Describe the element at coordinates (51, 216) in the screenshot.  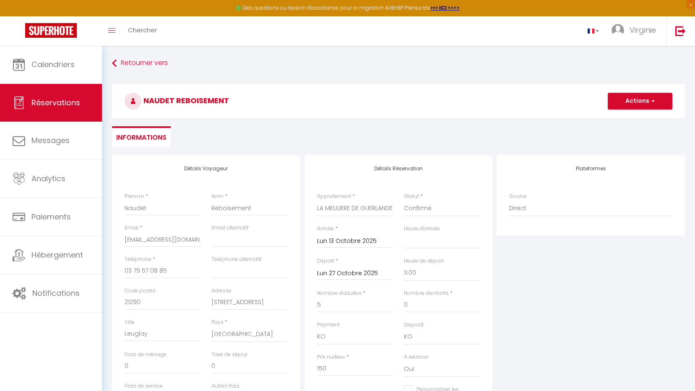
I see `span: Paiements` at that location.